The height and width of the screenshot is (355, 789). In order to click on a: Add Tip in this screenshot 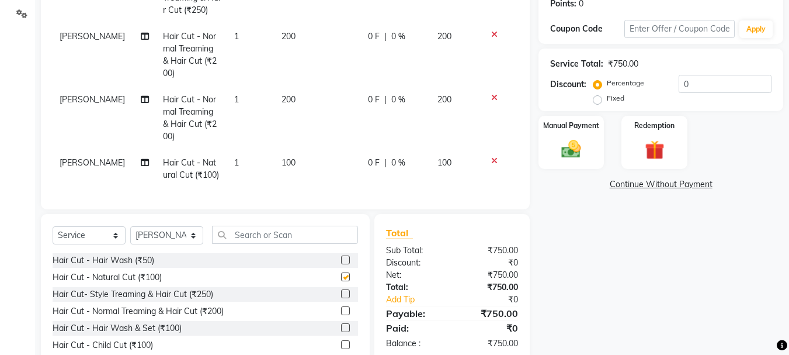, I will do `click(421, 299)`.